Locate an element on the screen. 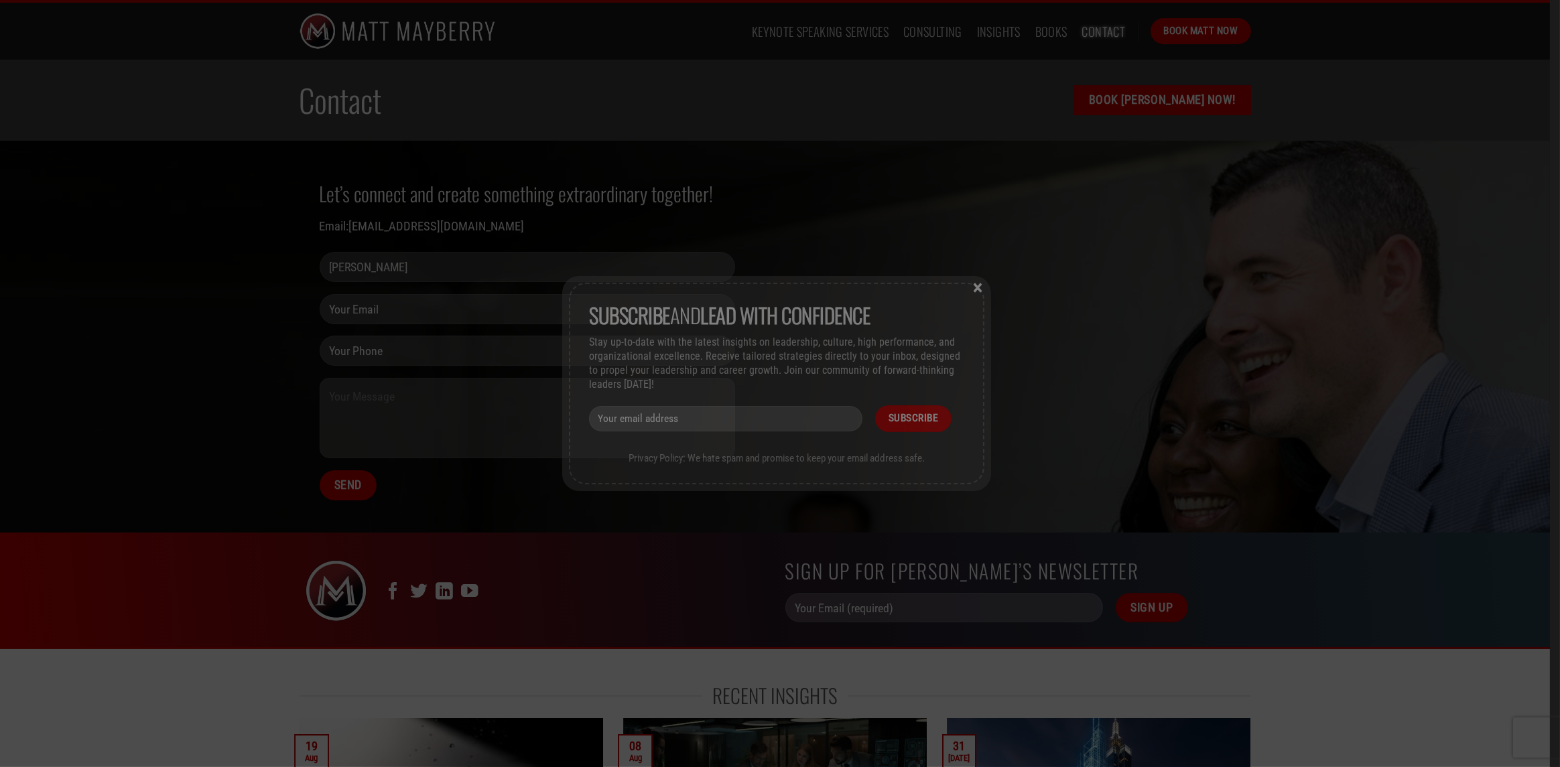  button: Close is located at coordinates (978, 287).